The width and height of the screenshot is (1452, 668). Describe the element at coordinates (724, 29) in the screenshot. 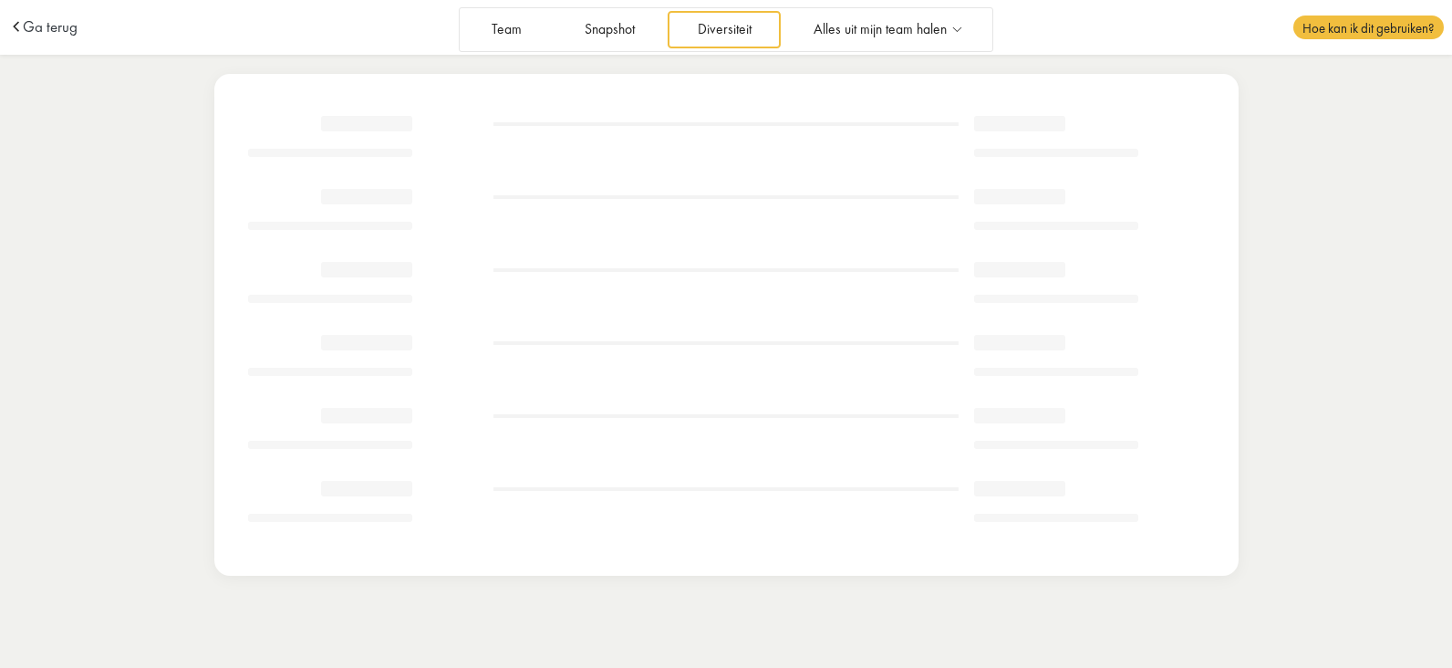

I see `a: Diversiteit` at that location.